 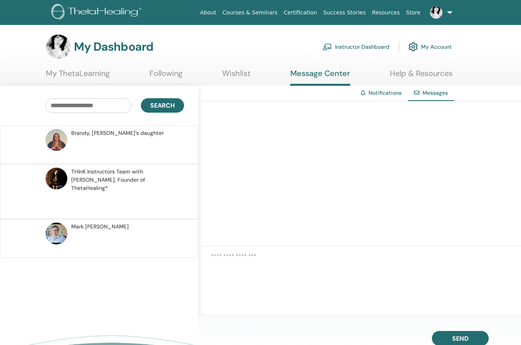 What do you see at coordinates (162, 105) in the screenshot?
I see `button: Search` at bounding box center [162, 105].